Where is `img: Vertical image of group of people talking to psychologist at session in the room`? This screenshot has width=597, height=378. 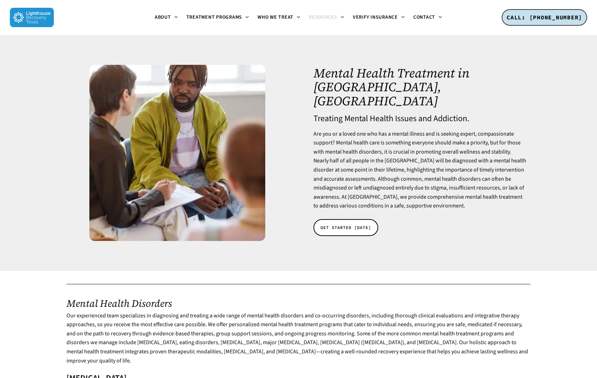 img: Vertical image of group of people talking to psychologist at session in the room is located at coordinates (177, 153).